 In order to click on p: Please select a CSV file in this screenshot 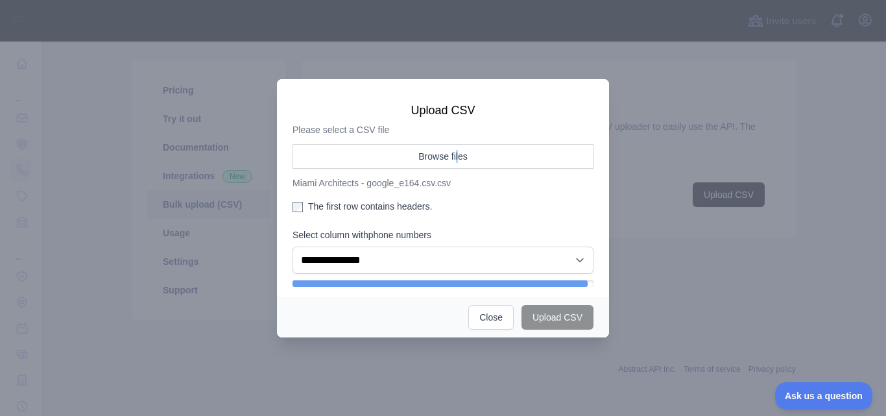, I will do `click(443, 130)`.